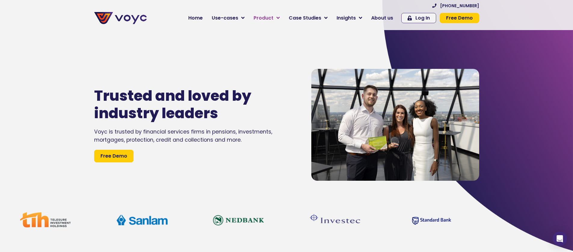  What do you see at coordinates (305, 18) in the screenshot?
I see `span: Case Studies` at bounding box center [305, 18].